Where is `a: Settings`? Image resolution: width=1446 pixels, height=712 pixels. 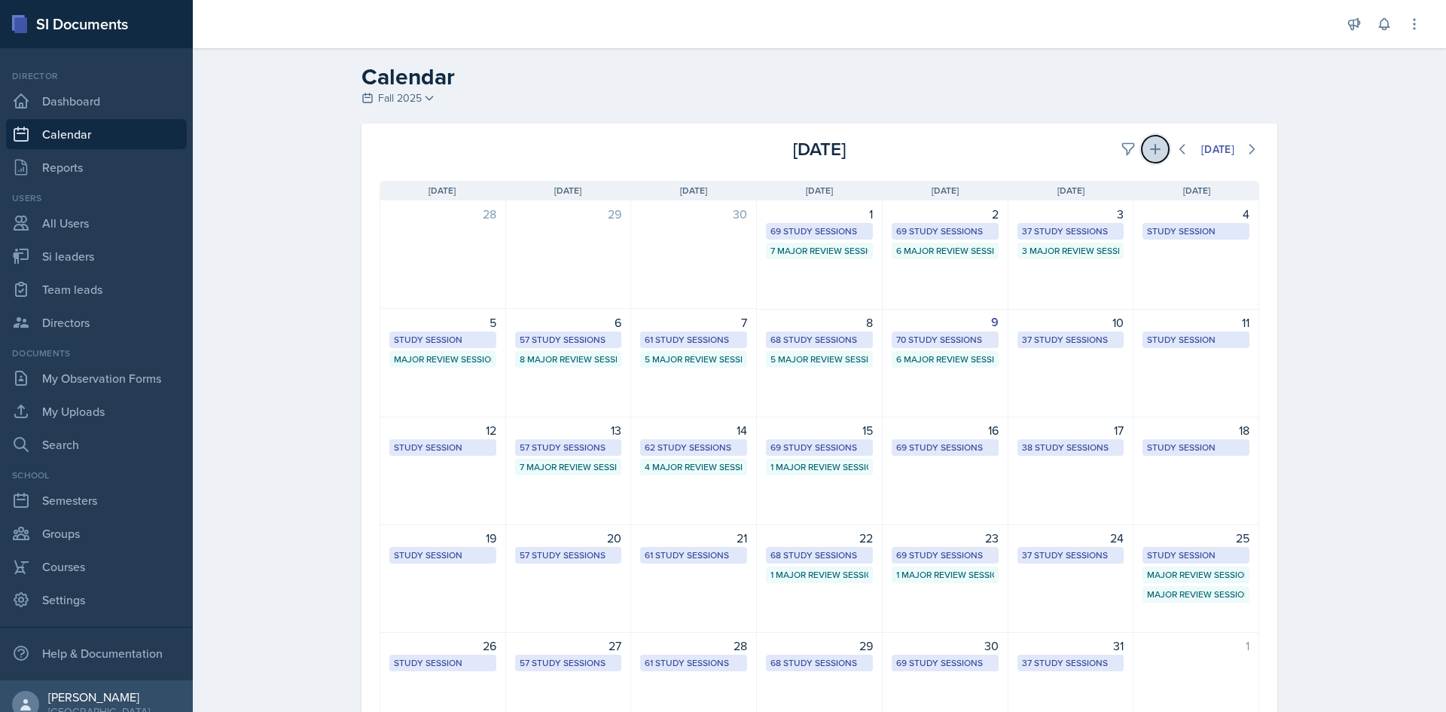
a: Settings is located at coordinates (96, 600).